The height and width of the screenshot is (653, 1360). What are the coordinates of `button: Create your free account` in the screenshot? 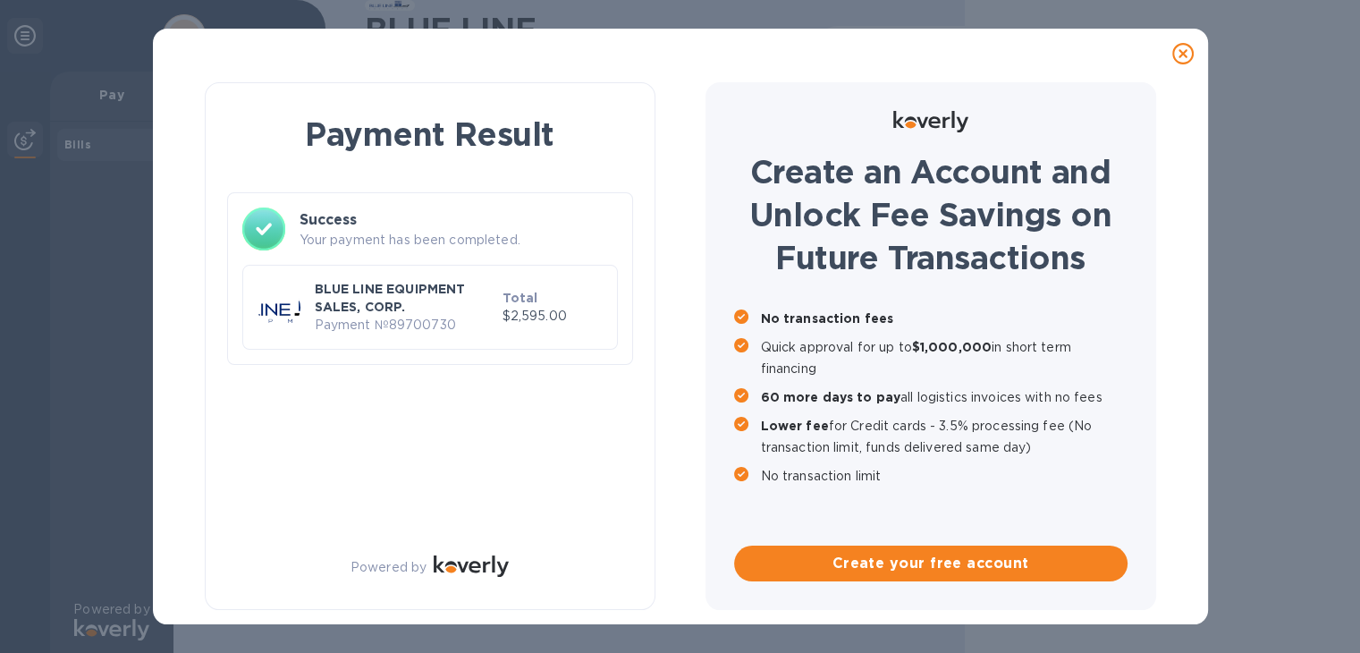 It's located at (931, 563).